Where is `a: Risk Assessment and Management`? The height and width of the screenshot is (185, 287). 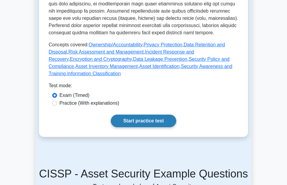 a: Risk Assessment and Management is located at coordinates (106, 52).